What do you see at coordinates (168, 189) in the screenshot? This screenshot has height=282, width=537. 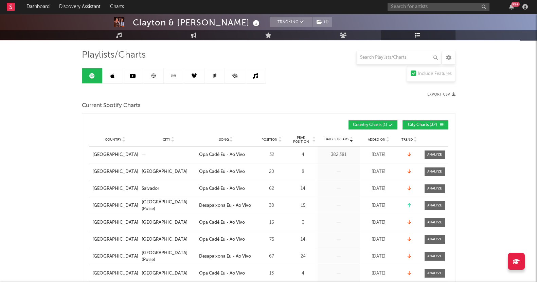 I see `a: Salvador` at bounding box center [168, 189].